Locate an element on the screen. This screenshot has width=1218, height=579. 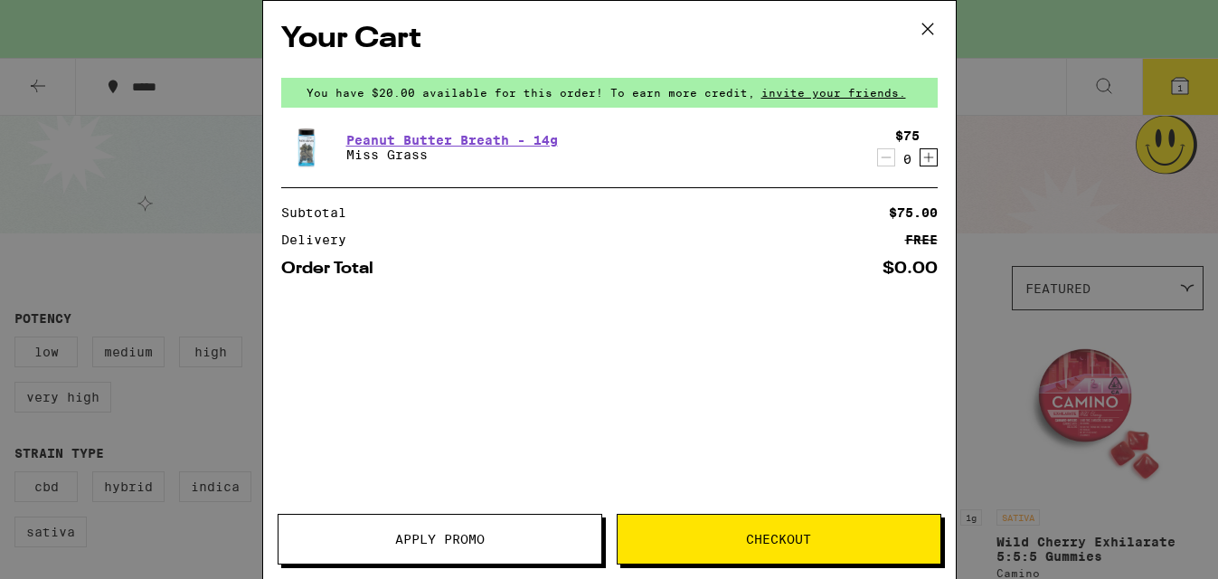
span: You have $20.00 available for this order! To earn more credit, is located at coordinates (531, 92).